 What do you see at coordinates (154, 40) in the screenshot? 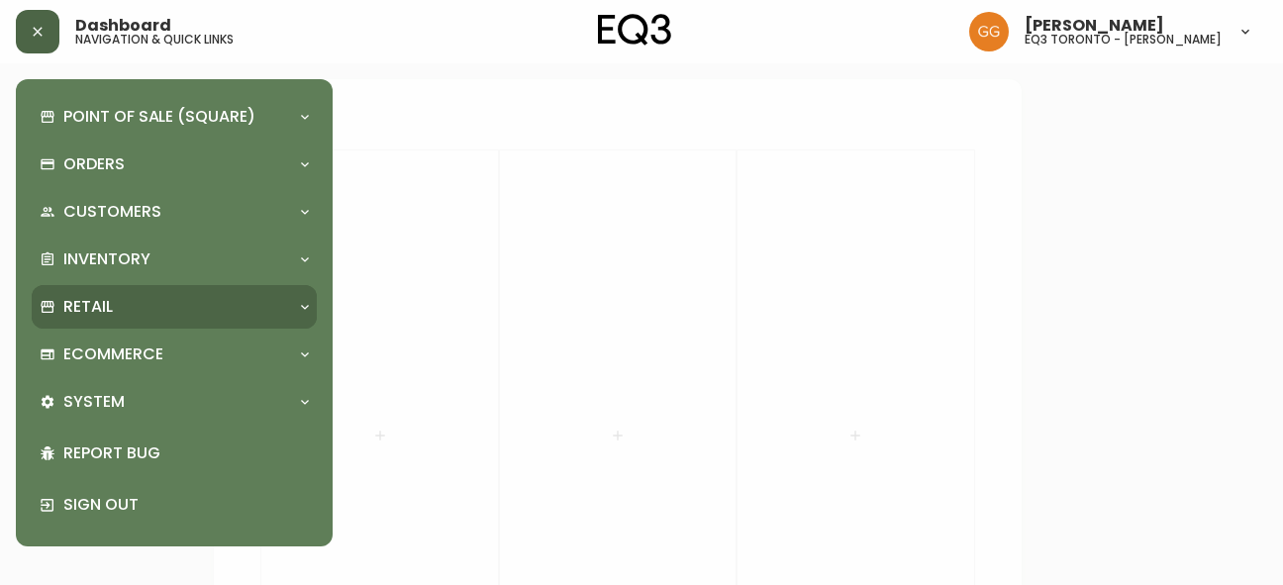
I see `h5: navigation & quick links` at bounding box center [154, 40].